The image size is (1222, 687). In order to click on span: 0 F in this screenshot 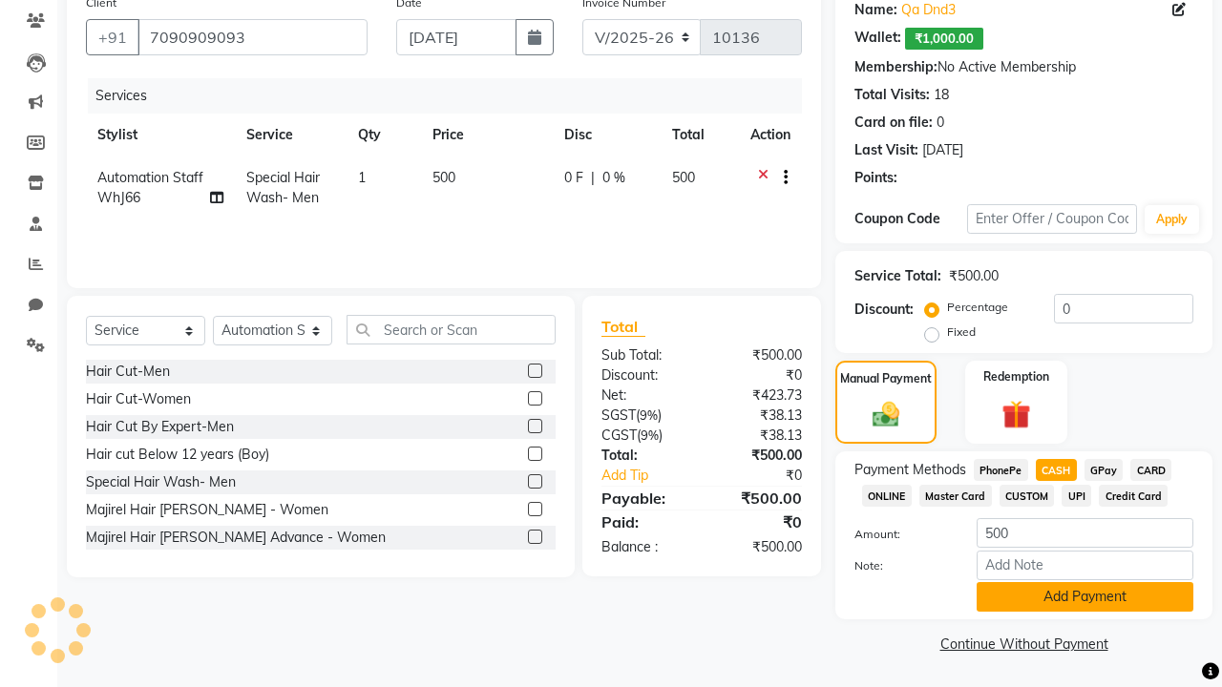, I will do `click(574, 178)`.